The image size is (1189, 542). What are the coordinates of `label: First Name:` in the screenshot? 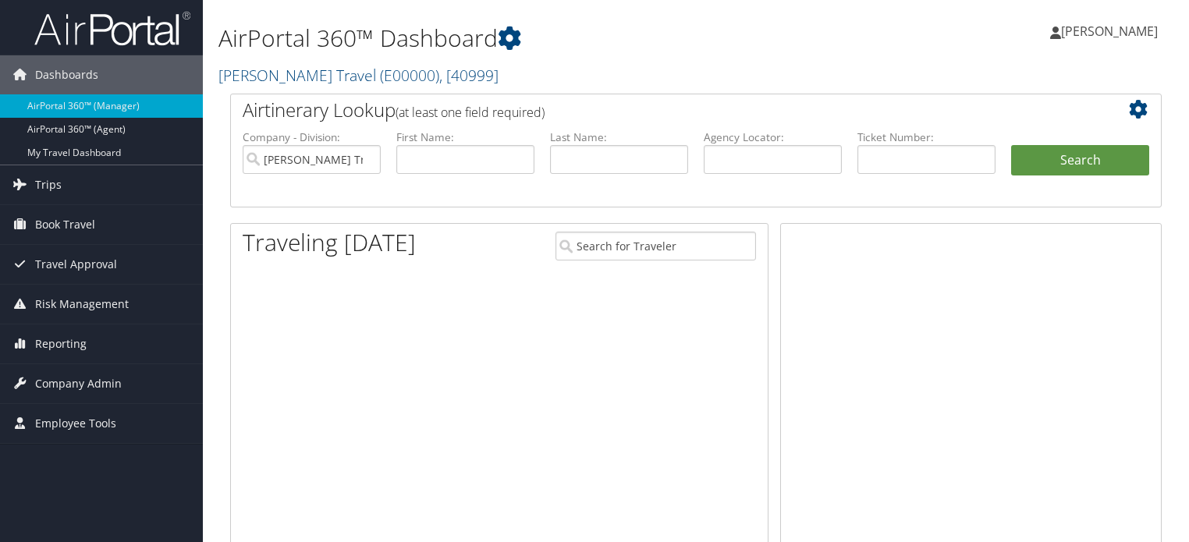 It's located at (465, 137).